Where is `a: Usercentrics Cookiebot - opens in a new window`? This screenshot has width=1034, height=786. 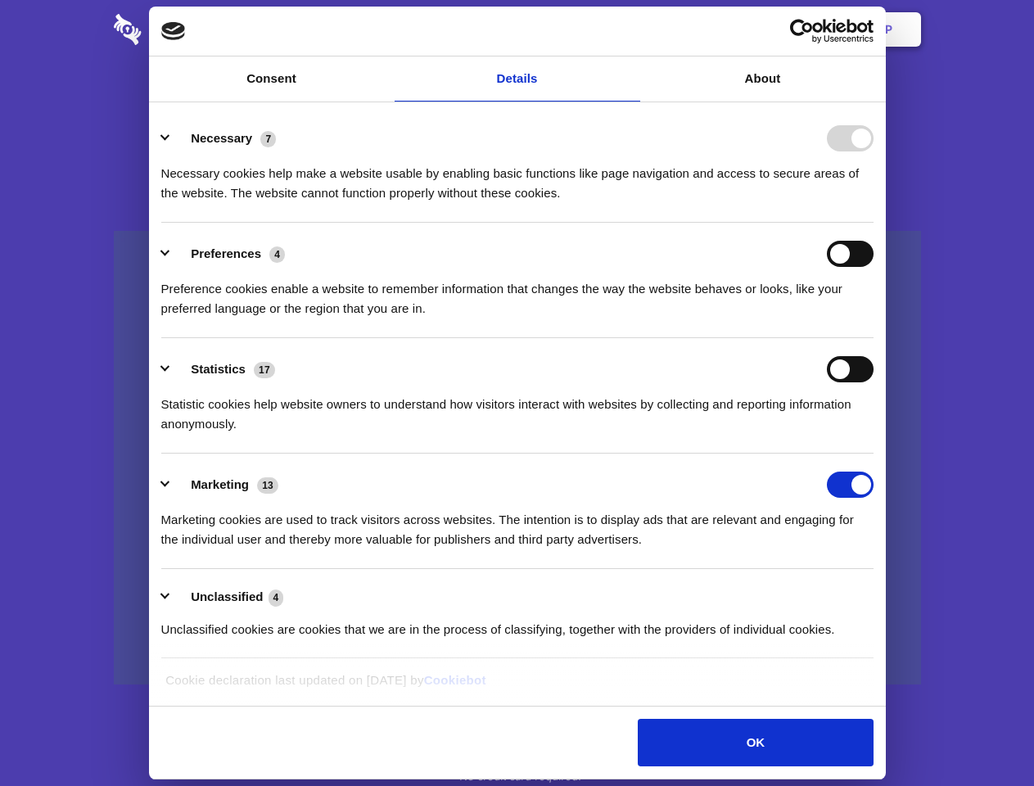
a: Usercentrics Cookiebot - opens in a new window is located at coordinates (801, 31).